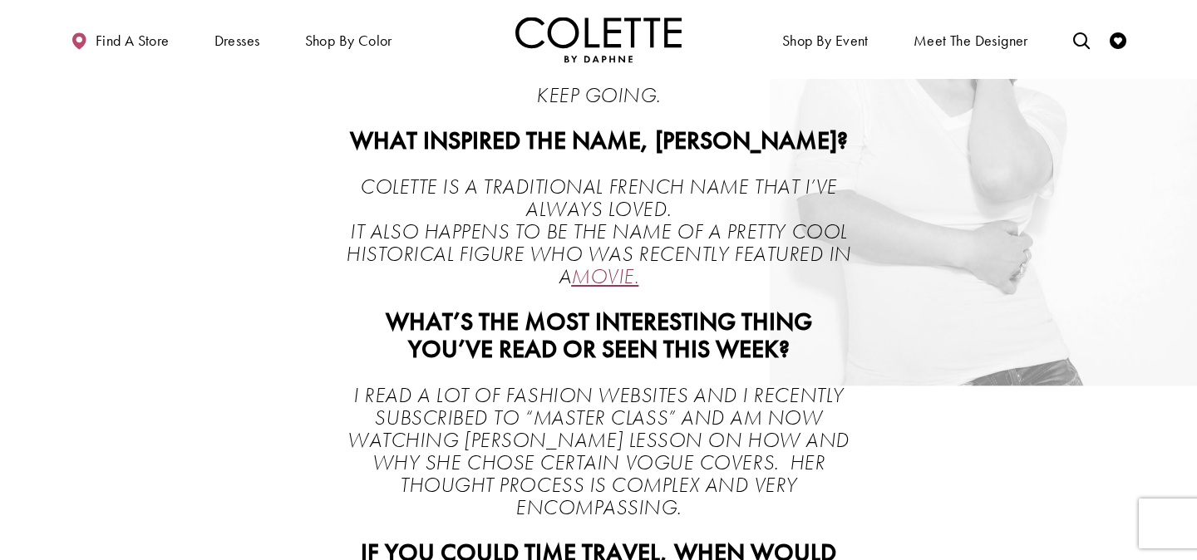  I want to click on em: KEEP GOING., so click(598, 95).